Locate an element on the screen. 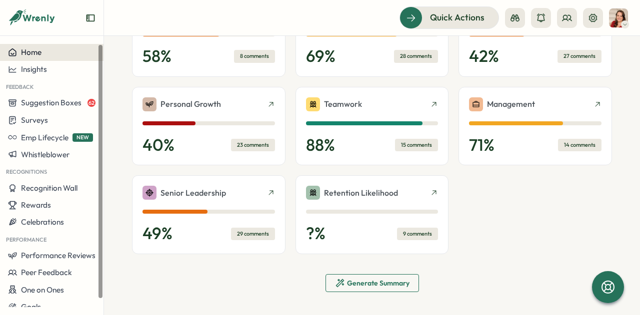 The height and width of the screenshot is (315, 640). p: Teamwork is located at coordinates (343, 104).